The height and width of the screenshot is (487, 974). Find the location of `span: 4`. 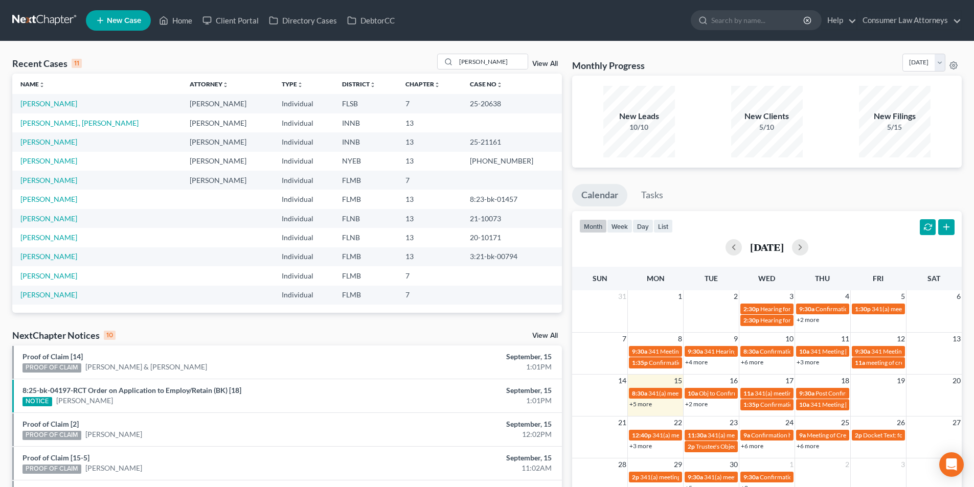

span: 4 is located at coordinates (847, 297).